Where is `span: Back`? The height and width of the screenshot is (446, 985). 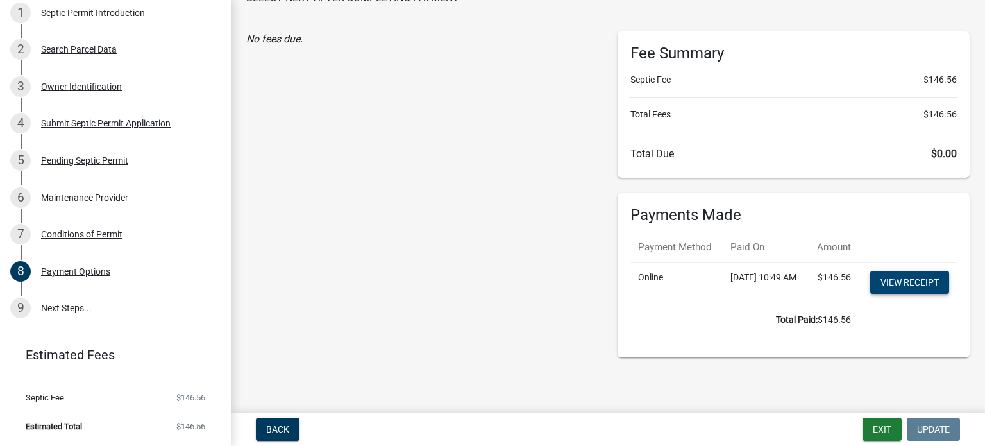
span: Back is located at coordinates (278, 429).